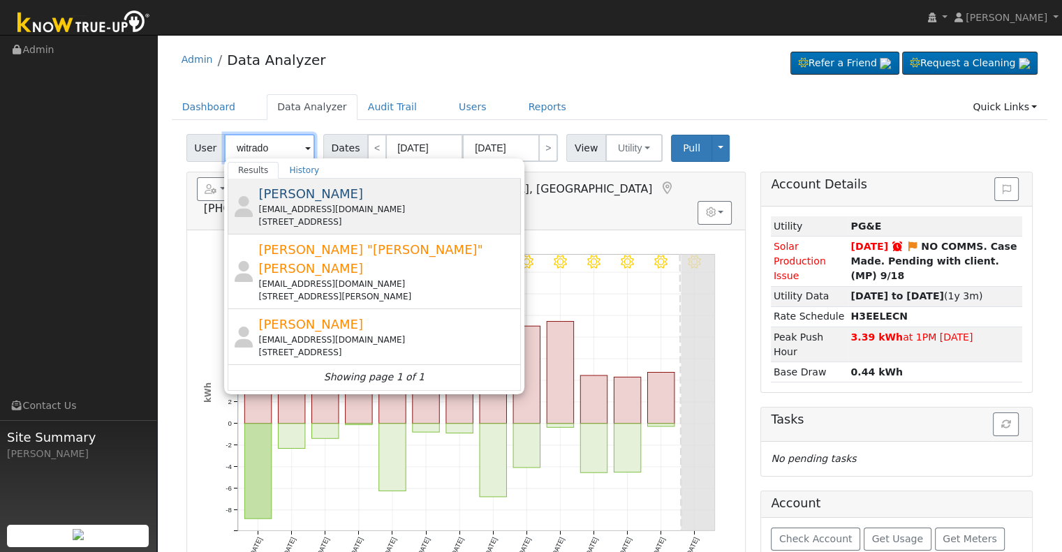 This screenshot has height=552, width=1062. What do you see at coordinates (526, 261) in the screenshot?
I see `i: 9/23 - Clear` at bounding box center [526, 261].